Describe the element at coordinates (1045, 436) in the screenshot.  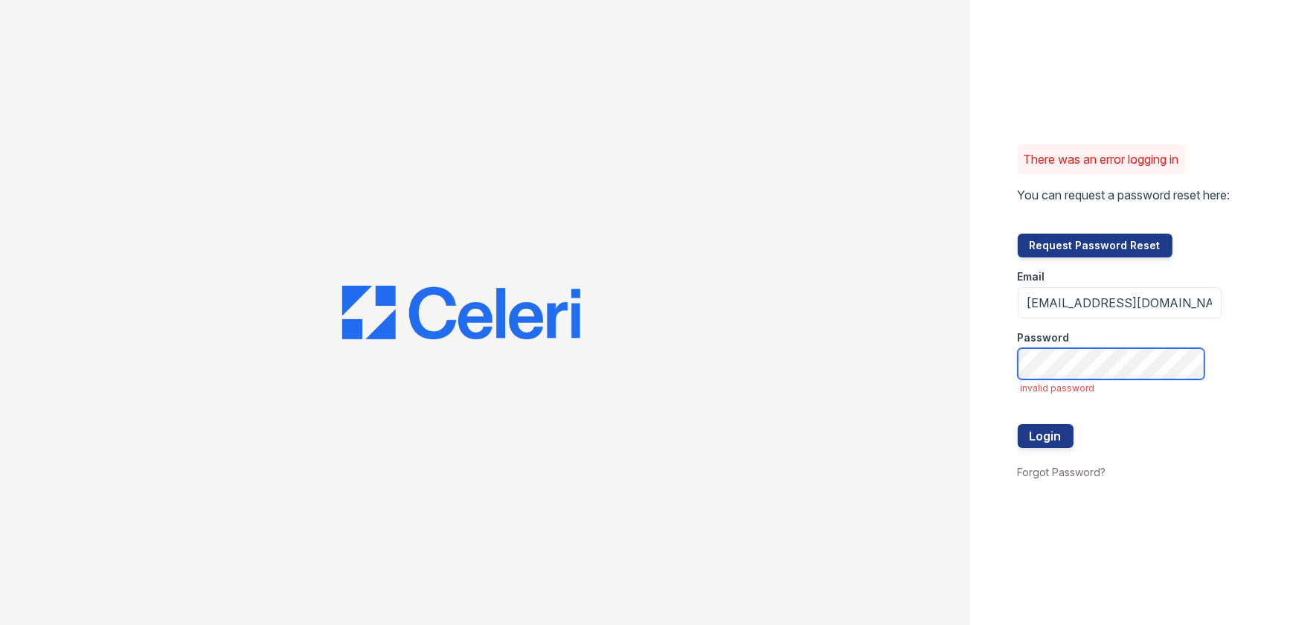
I see `button: Login` at that location.